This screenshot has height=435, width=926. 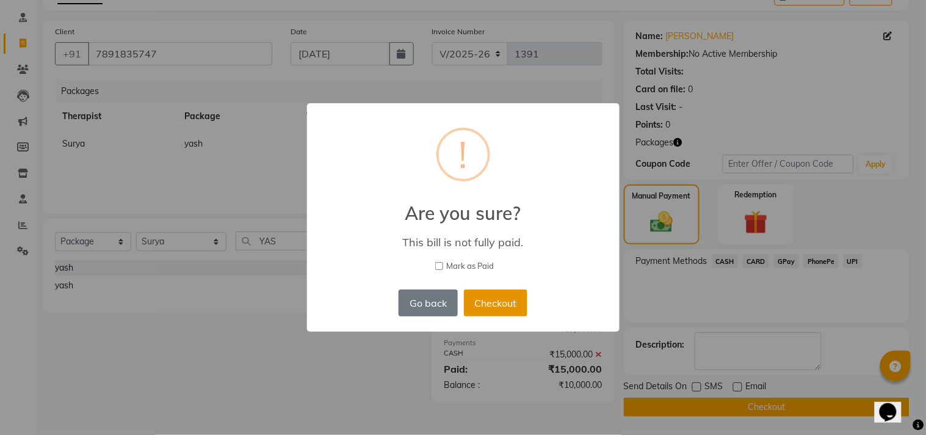 What do you see at coordinates (470, 266) in the screenshot?
I see `span: Mark as Paid` at bounding box center [470, 266].